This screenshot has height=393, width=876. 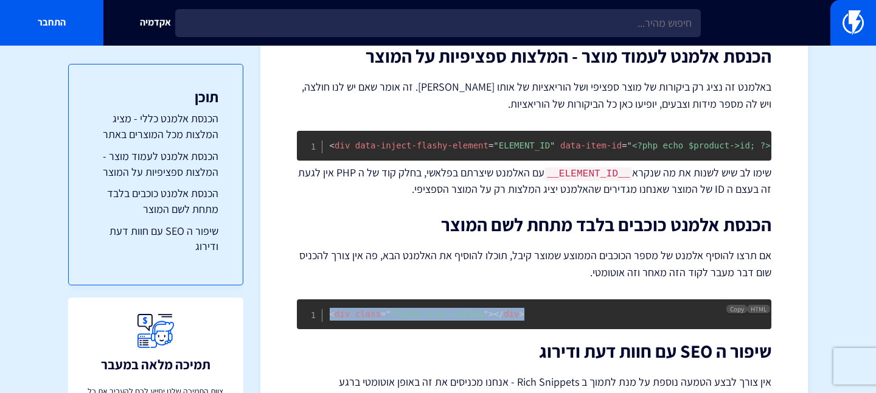 I want to click on h2: שיפור ה SEO עם חוות דעת ודירוג, so click(x=534, y=351).